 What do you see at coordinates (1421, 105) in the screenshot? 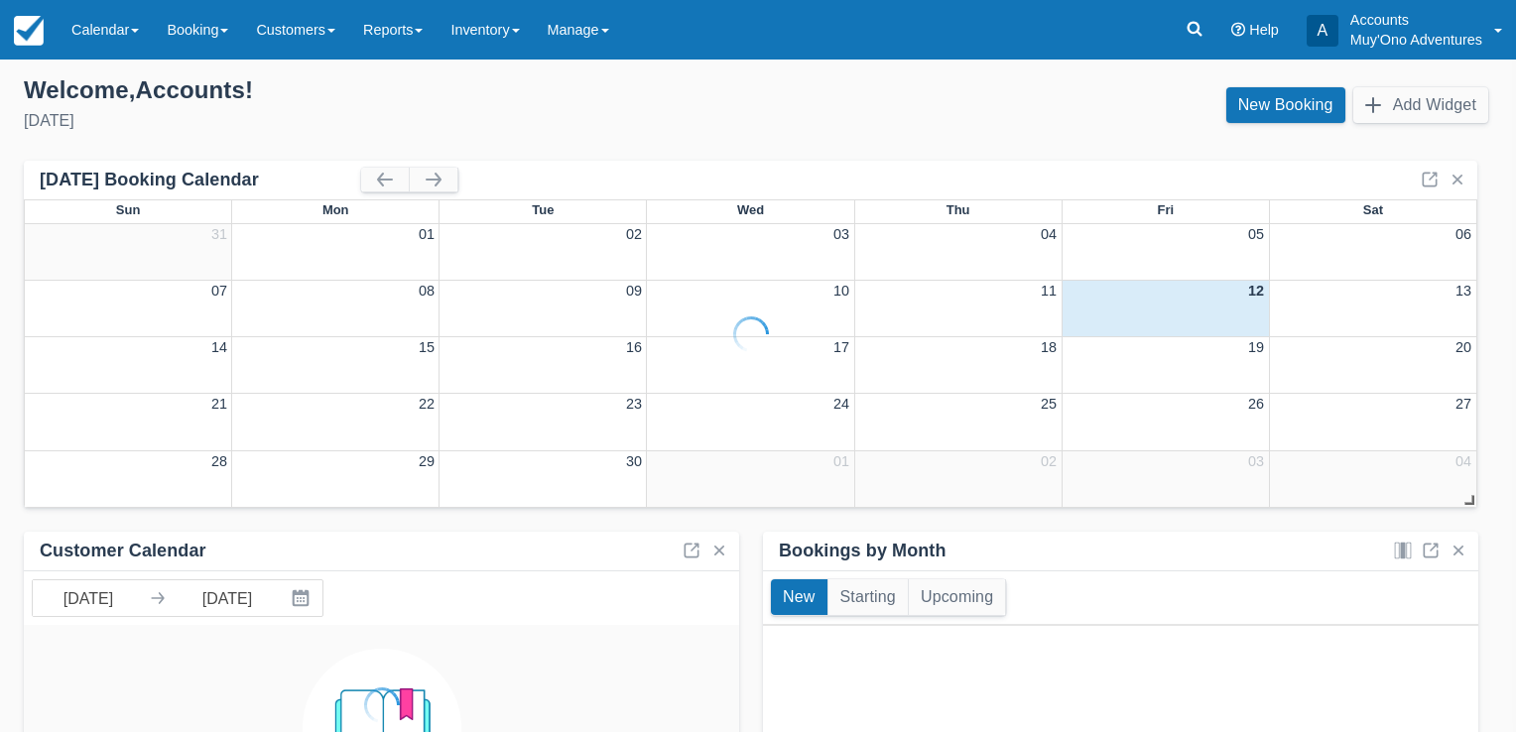
I see `button: Add Widget` at bounding box center [1421, 105].